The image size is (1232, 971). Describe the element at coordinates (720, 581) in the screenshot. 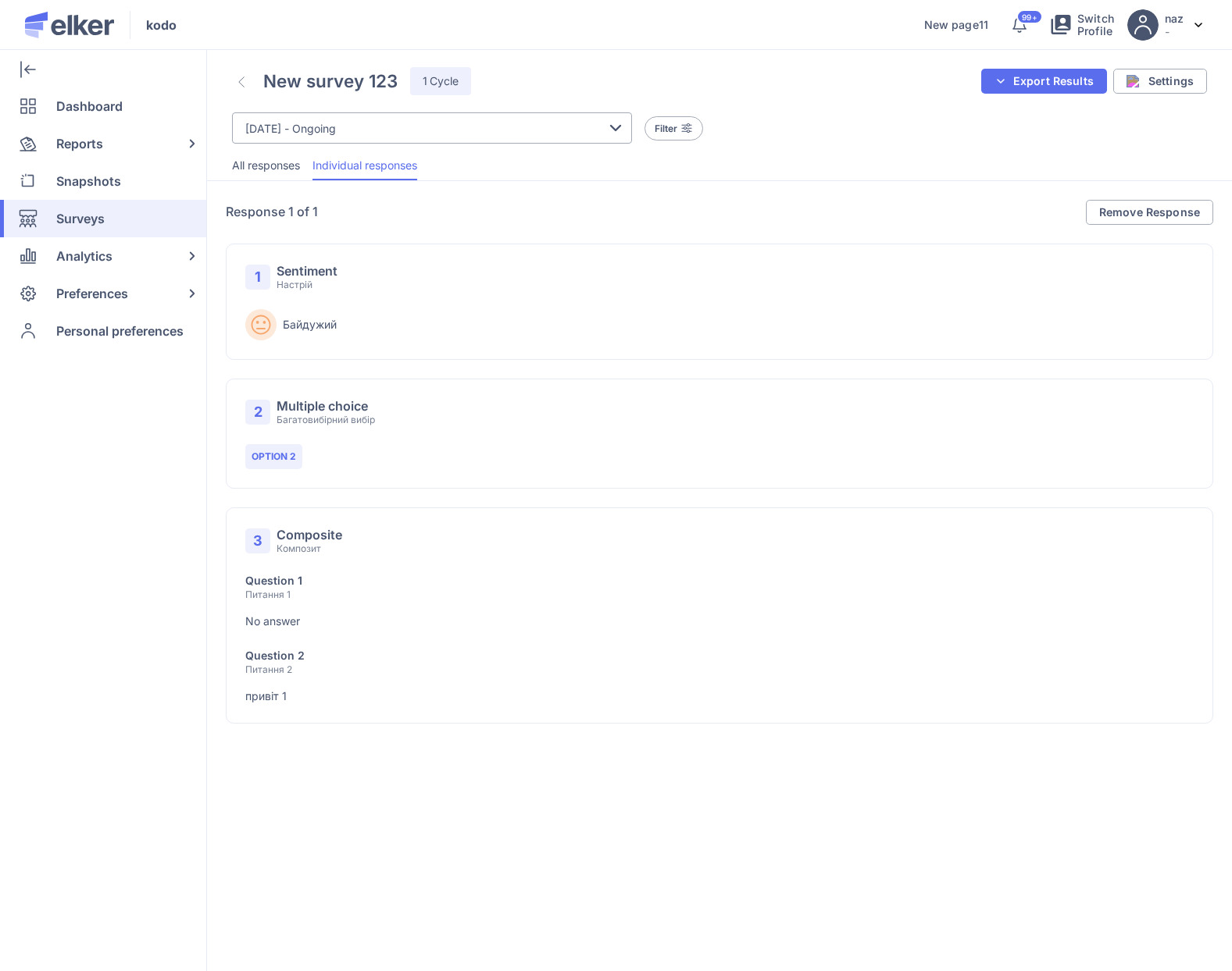

I see `div: Question 1` at that location.